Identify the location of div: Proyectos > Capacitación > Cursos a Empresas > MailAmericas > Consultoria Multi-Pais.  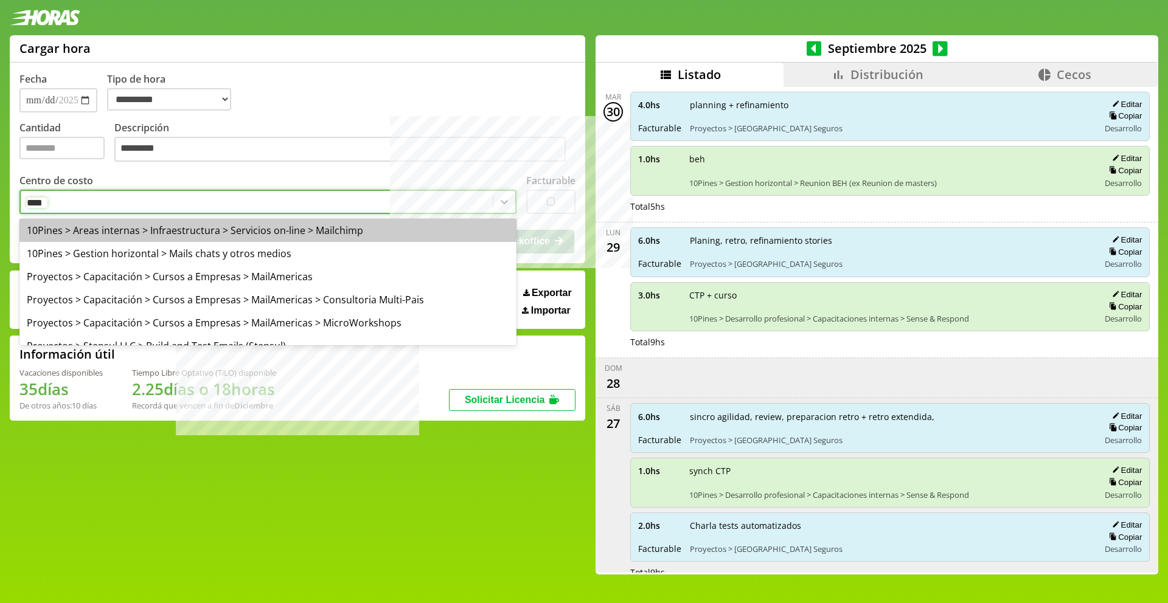
(268, 300).